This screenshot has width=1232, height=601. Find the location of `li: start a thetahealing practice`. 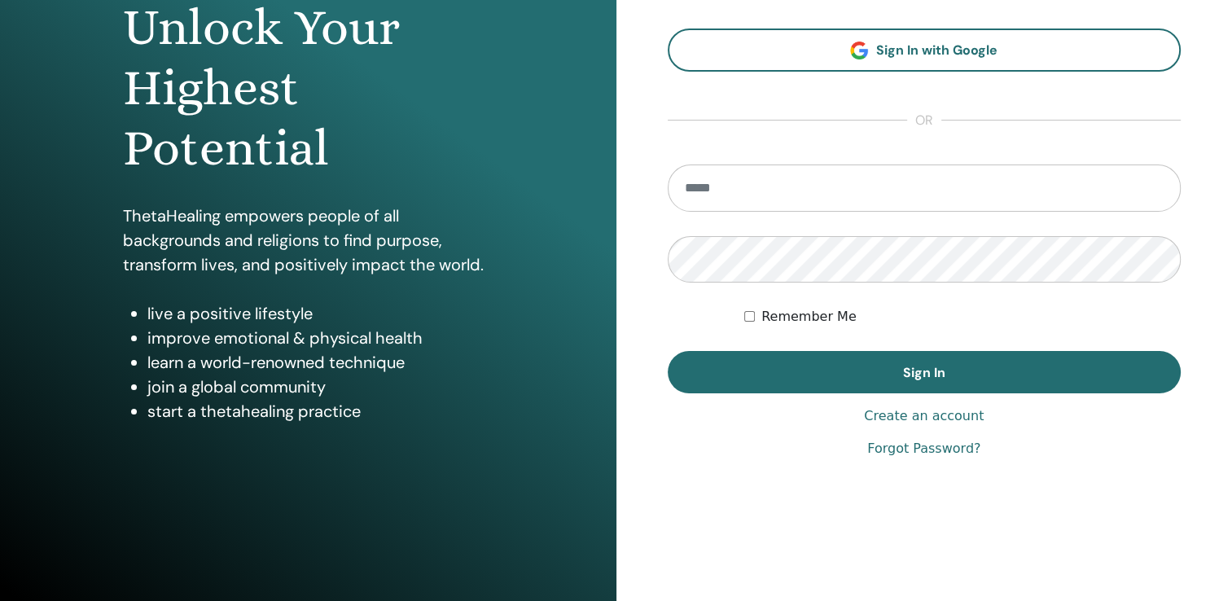

li: start a thetahealing practice is located at coordinates (320, 411).